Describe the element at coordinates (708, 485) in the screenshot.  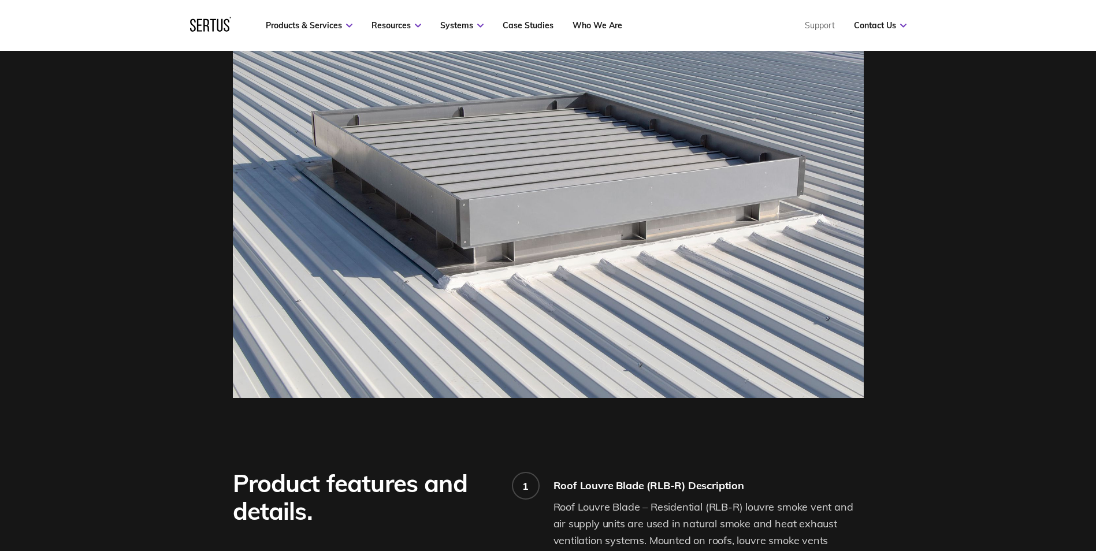
I see `div: Roof Louvre Blade (RLB-R) Description` at that location.